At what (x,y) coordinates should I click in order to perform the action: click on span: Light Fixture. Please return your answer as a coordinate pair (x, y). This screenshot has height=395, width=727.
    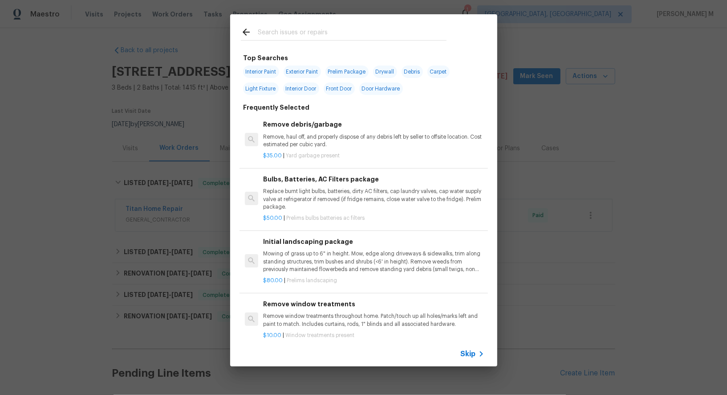
    Looking at the image, I should click on (261, 89).